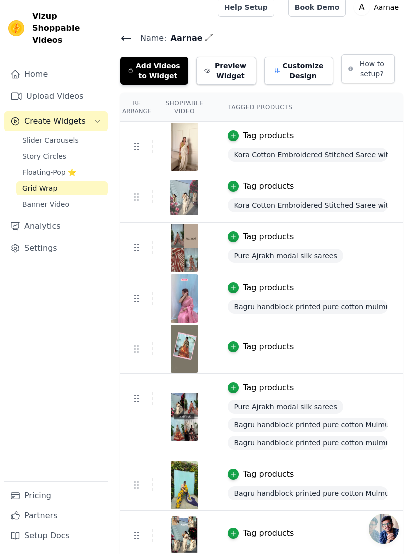  Describe the element at coordinates (56, 121) in the screenshot. I see `button: Create Widgets` at that location.